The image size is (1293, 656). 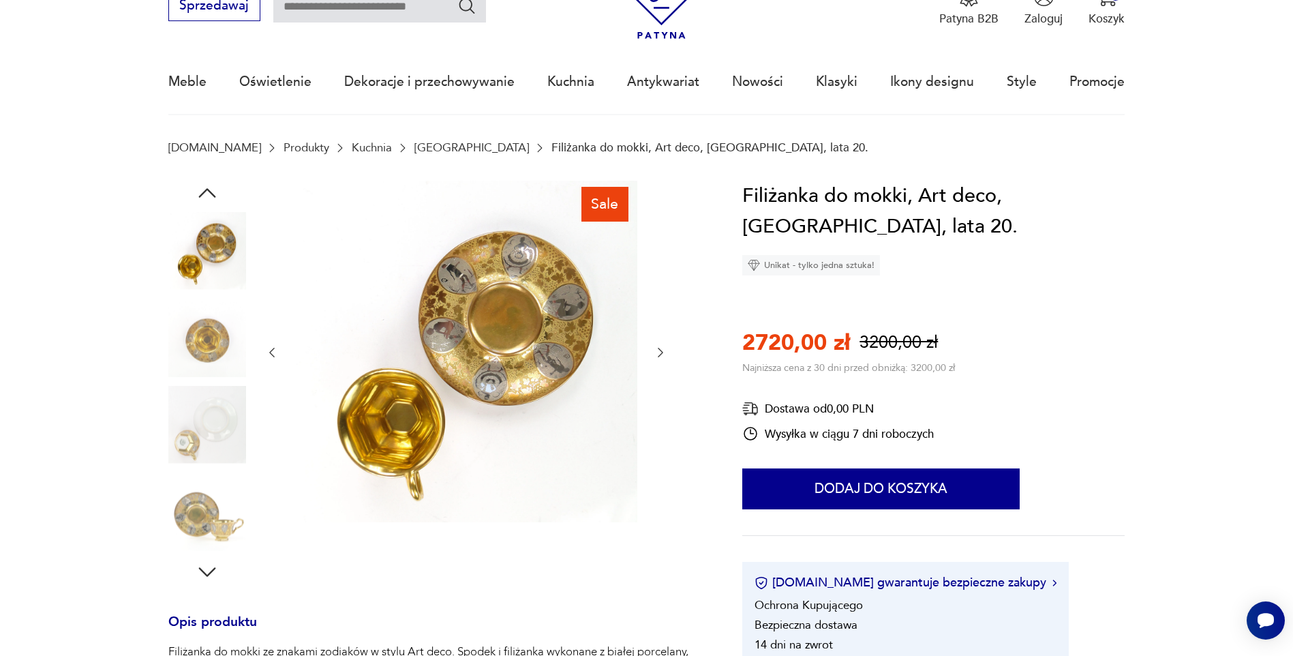 I want to click on li: 14 dni na zwrot, so click(x=793, y=644).